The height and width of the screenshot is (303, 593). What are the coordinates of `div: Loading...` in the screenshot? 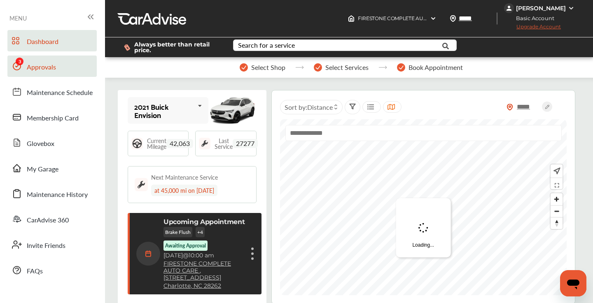 It's located at (423, 228).